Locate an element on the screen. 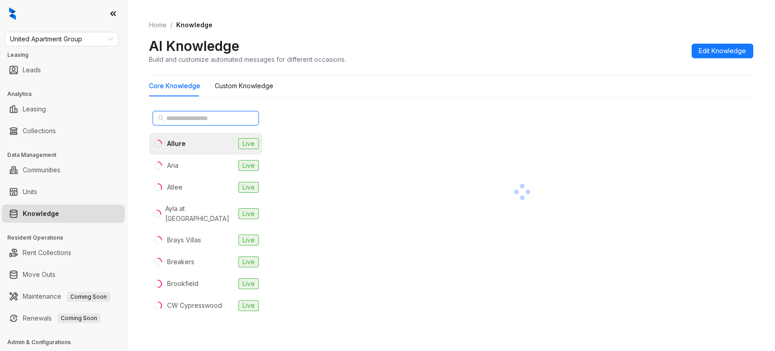 The image size is (775, 351). button: Edit Knowledge is located at coordinates (723, 51).